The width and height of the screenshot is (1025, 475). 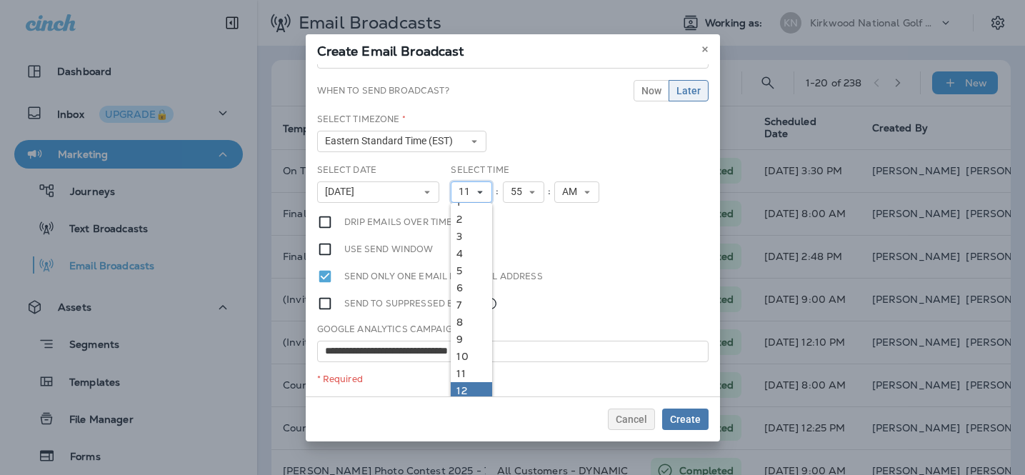 What do you see at coordinates (347, 170) in the screenshot?
I see `label: Select Date` at bounding box center [347, 170].